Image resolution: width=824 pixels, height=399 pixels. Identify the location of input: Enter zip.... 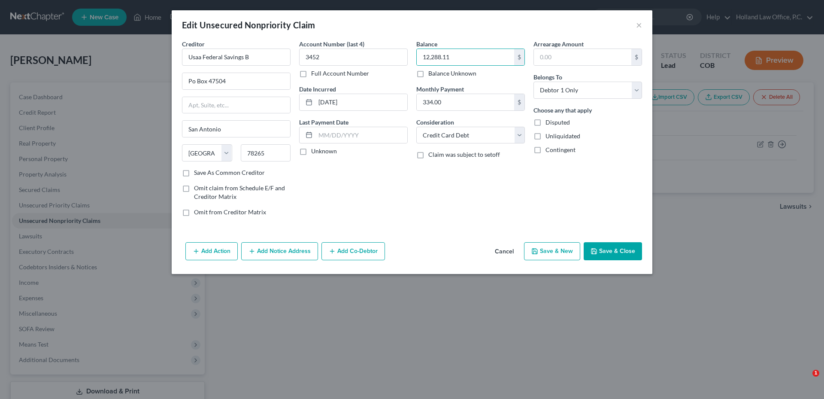
(266, 153).